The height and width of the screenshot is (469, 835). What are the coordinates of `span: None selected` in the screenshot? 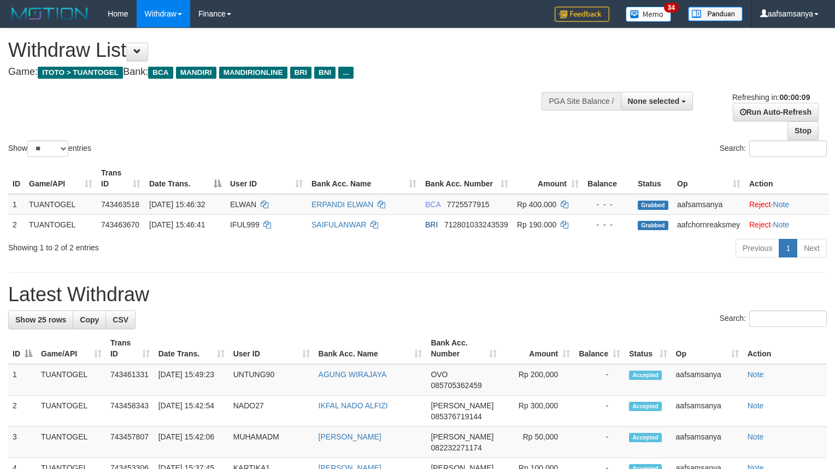 It's located at (654, 101).